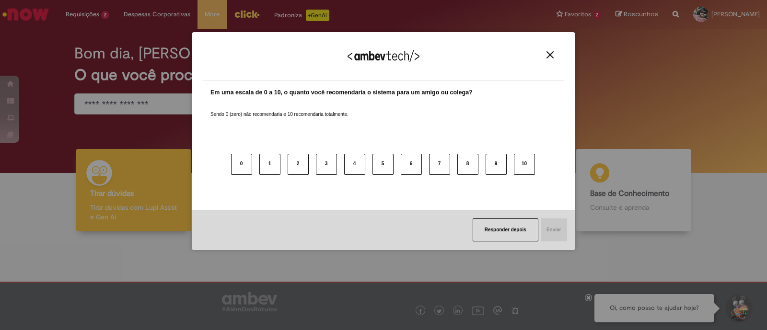 This screenshot has height=330, width=767. I want to click on button: 6, so click(411, 164).